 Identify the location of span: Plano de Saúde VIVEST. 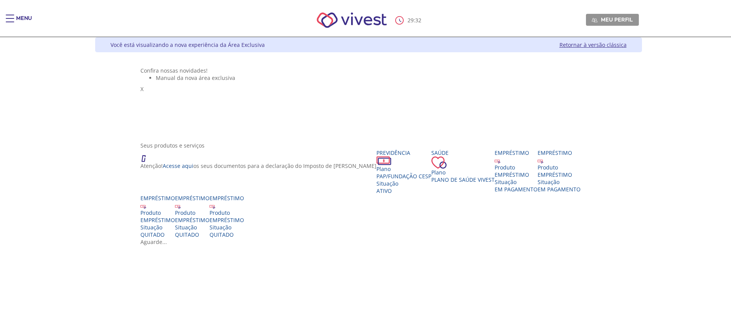
(463, 179).